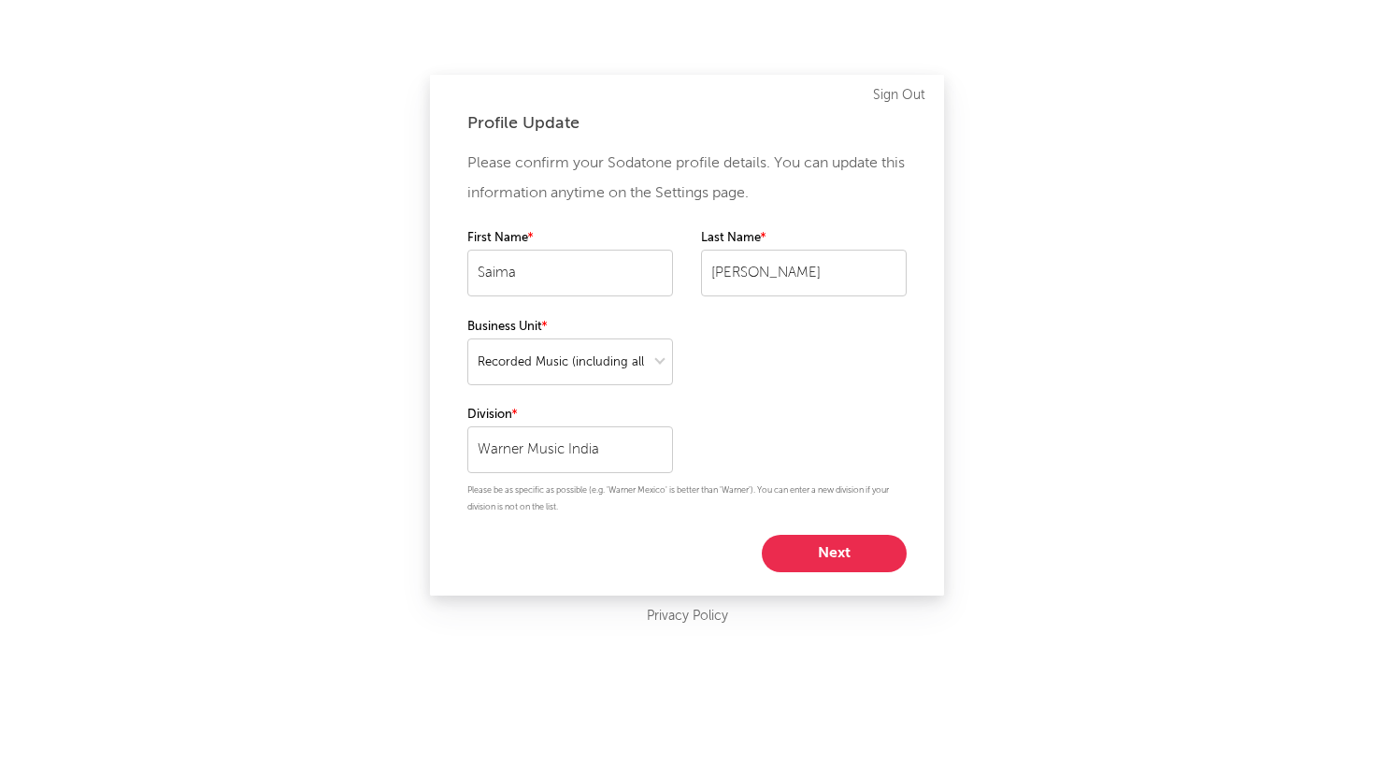 The image size is (1374, 777). Describe the element at coordinates (570, 415) in the screenshot. I see `label: Division` at that location.